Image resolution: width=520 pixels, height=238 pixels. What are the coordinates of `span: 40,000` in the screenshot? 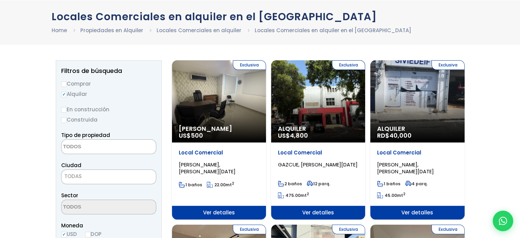 It's located at (400, 135).